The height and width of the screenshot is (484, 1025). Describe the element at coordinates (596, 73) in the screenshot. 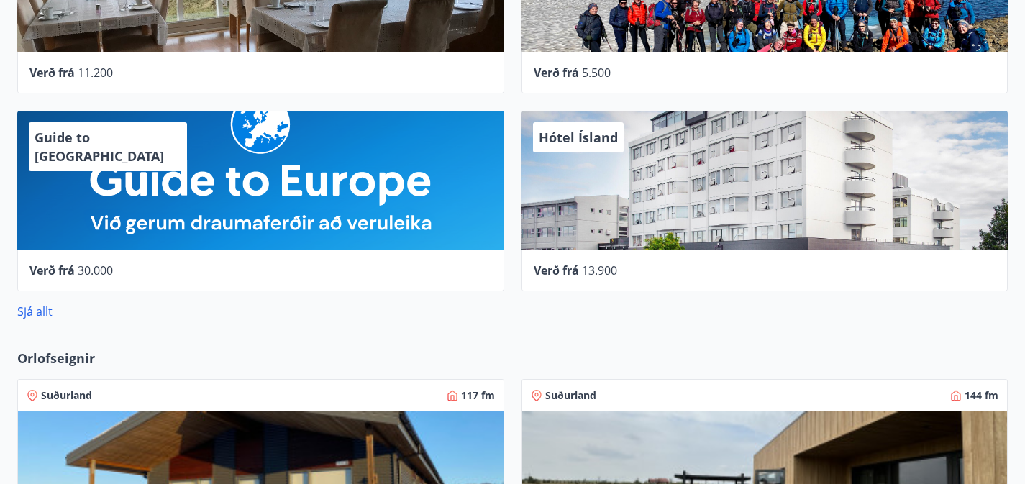

I see `span: 5.500` at that location.